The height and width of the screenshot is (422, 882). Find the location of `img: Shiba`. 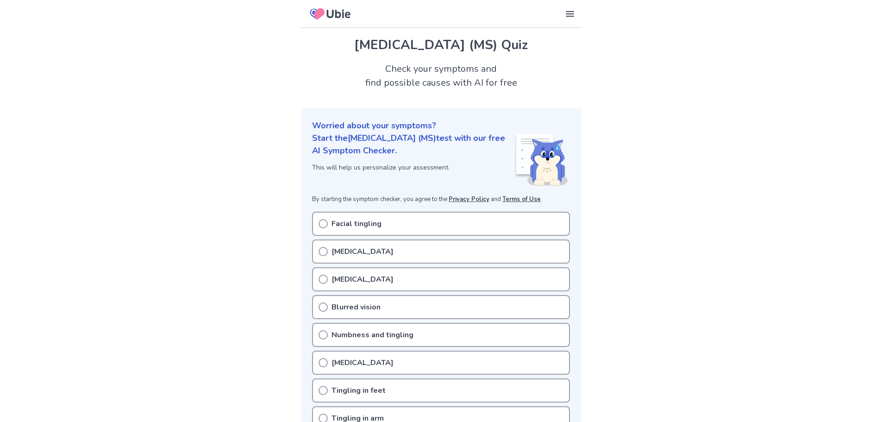

img: Shiba is located at coordinates (541, 160).